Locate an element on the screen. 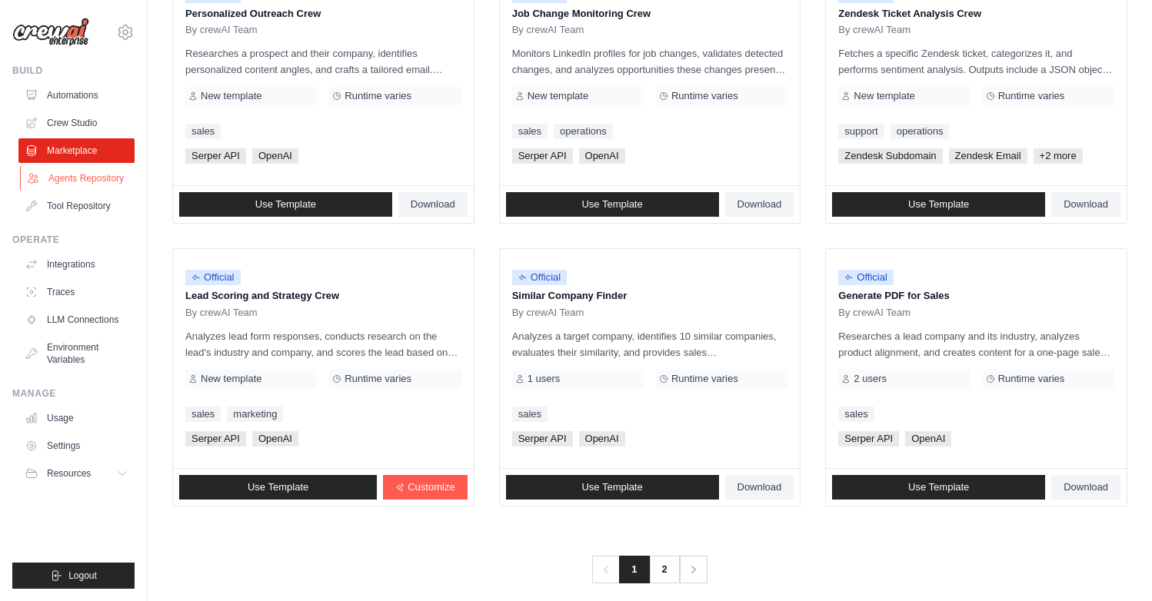 Image resolution: width=1152 pixels, height=601 pixels. span: 1 users is located at coordinates (544, 379).